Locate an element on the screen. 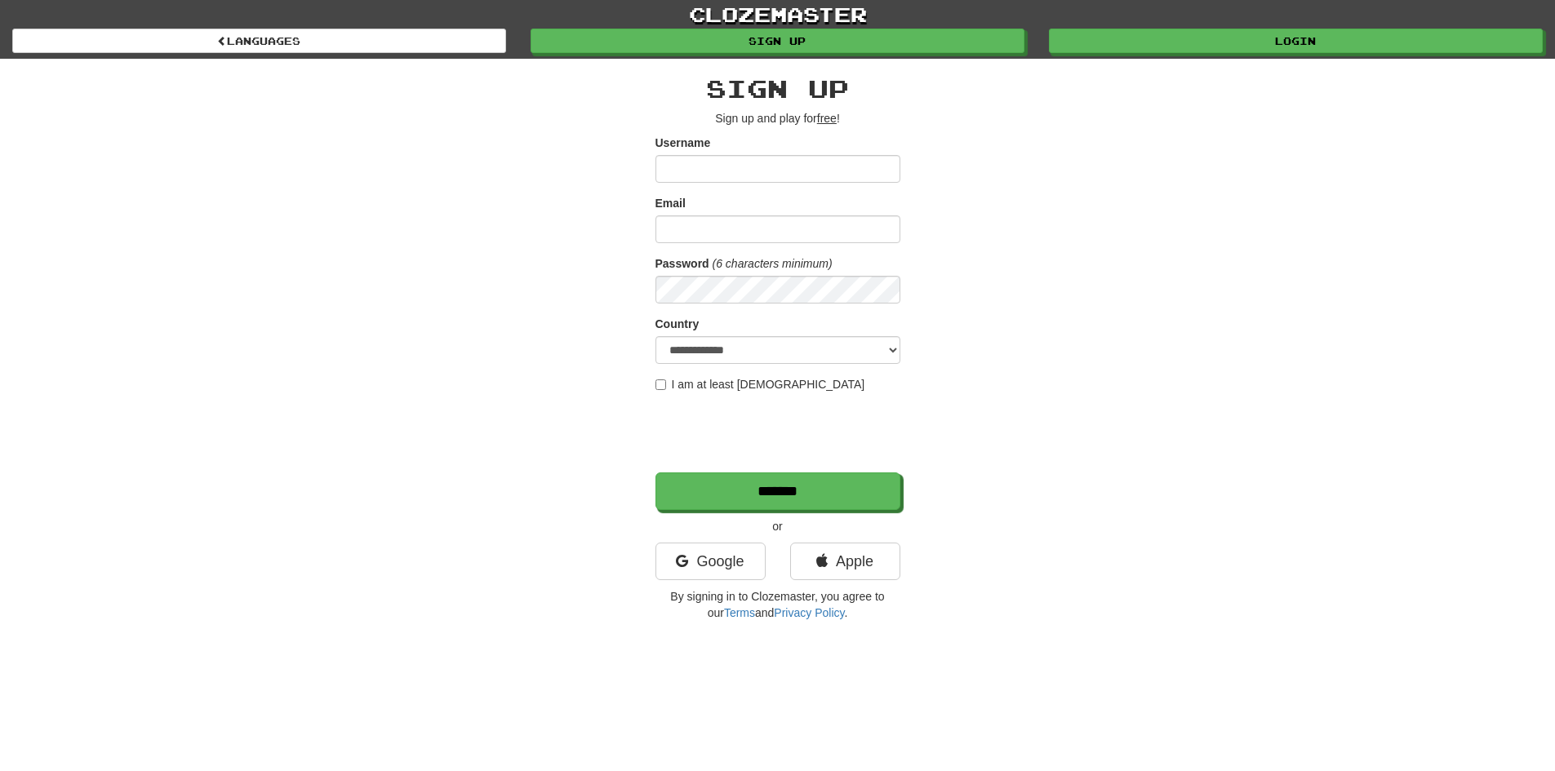  label: Country is located at coordinates (677, 324).